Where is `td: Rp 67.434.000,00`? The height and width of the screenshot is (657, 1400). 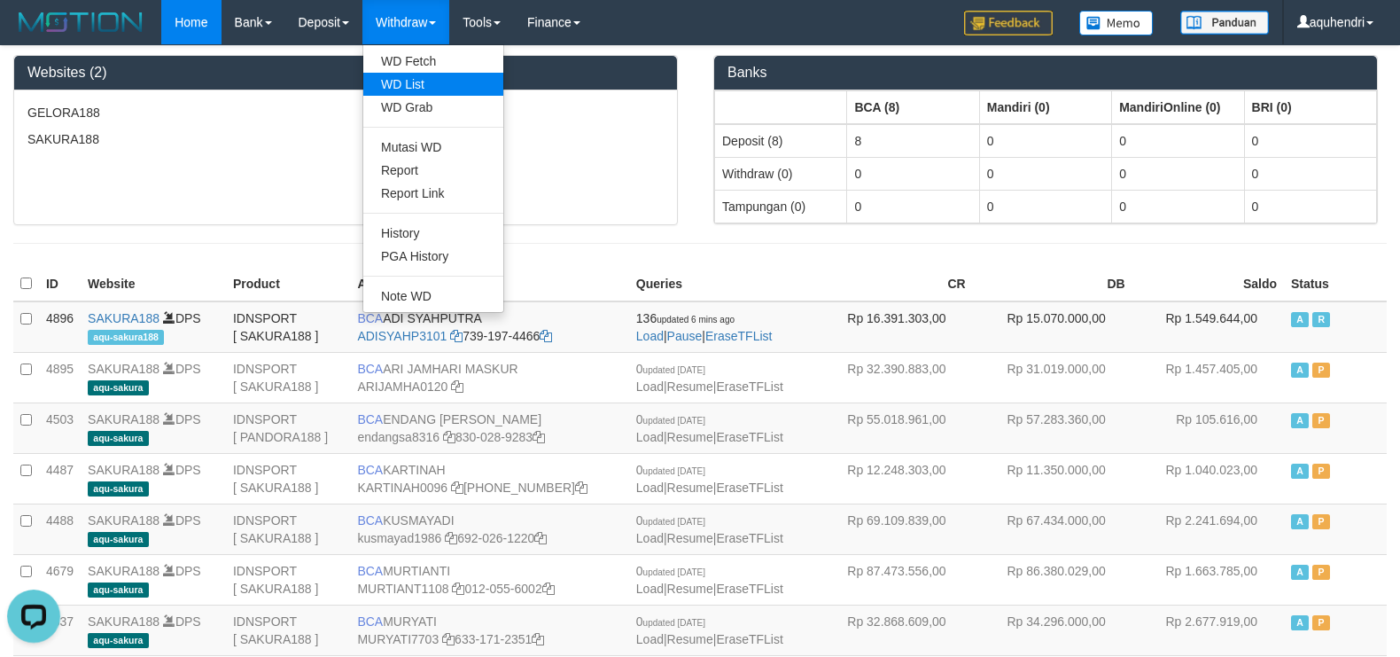
td: Rp 67.434.000,00 is located at coordinates (1053, 528).